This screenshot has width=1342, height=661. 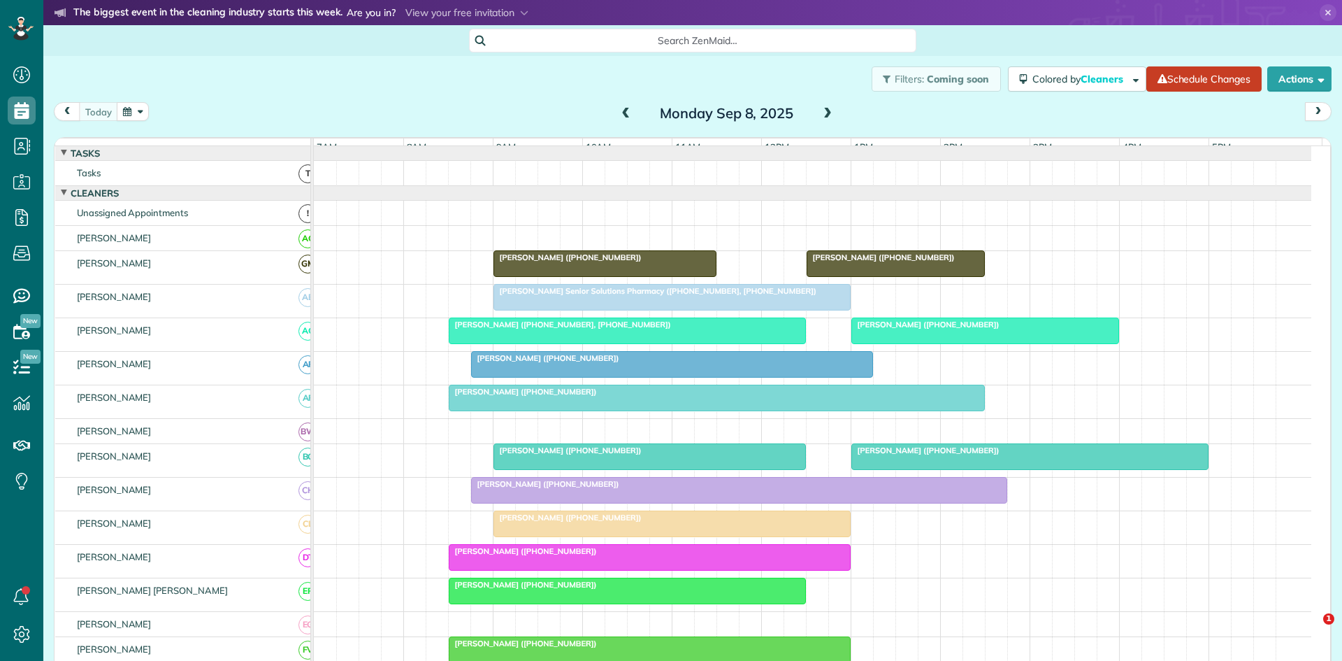 What do you see at coordinates (727, 113) in the screenshot?
I see `h2: Monday Sep 8, 2025` at bounding box center [727, 113].